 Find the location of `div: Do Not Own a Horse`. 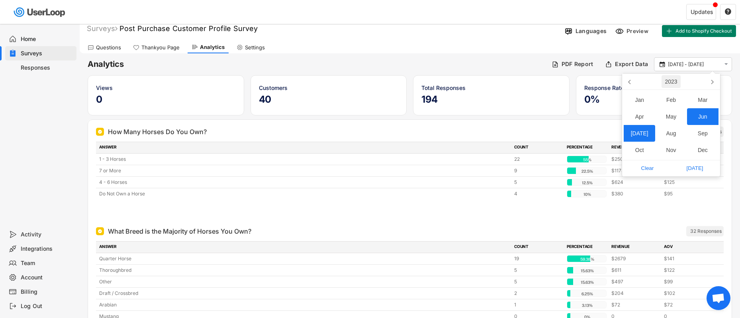

div: Do Not Own a Horse is located at coordinates (304, 194).